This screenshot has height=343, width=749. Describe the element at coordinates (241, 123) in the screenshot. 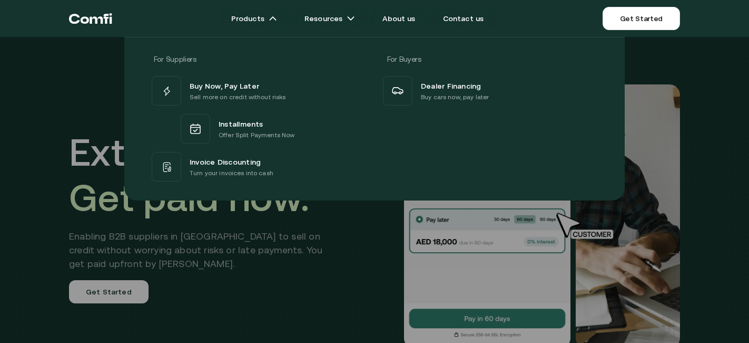

I see `span: Installments` at that location.